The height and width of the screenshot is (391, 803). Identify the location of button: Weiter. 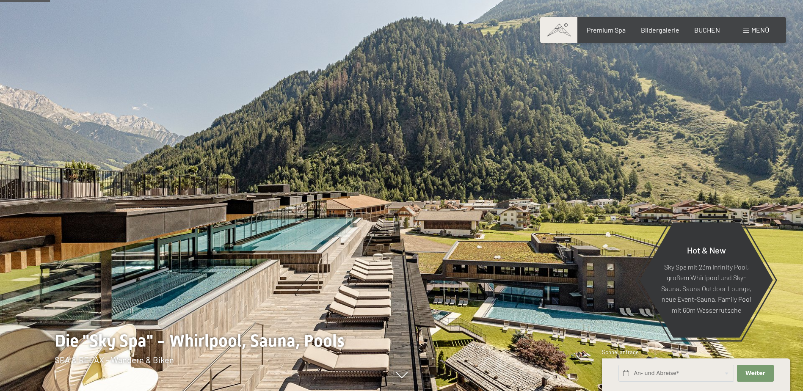
(755, 373).